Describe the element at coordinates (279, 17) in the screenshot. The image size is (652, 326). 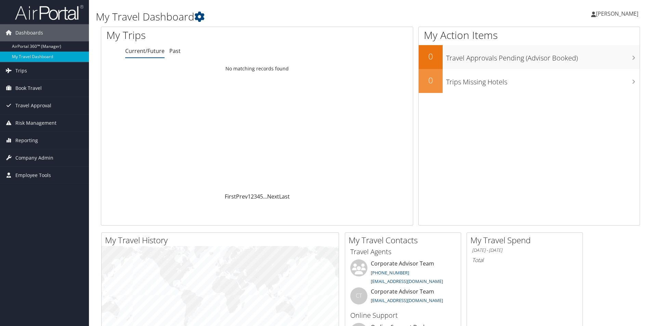
I see `h1: My Travel Dashboard` at that location.